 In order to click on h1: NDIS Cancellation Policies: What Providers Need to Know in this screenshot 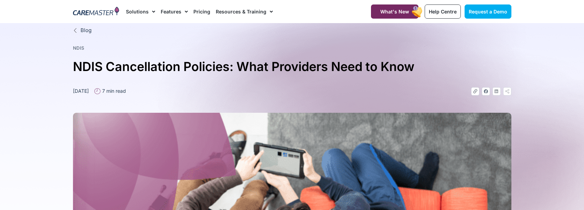, I will do `click(292, 66)`.